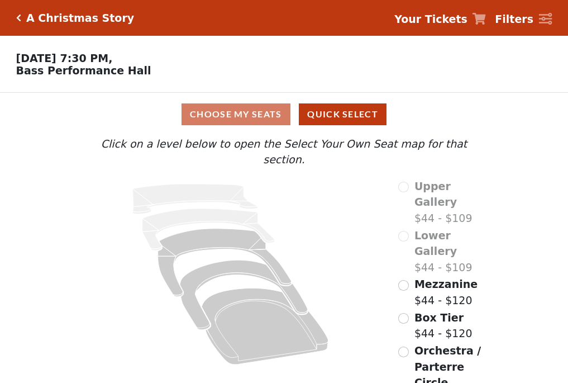 This screenshot has width=568, height=383. I want to click on strong: Filters, so click(514, 19).